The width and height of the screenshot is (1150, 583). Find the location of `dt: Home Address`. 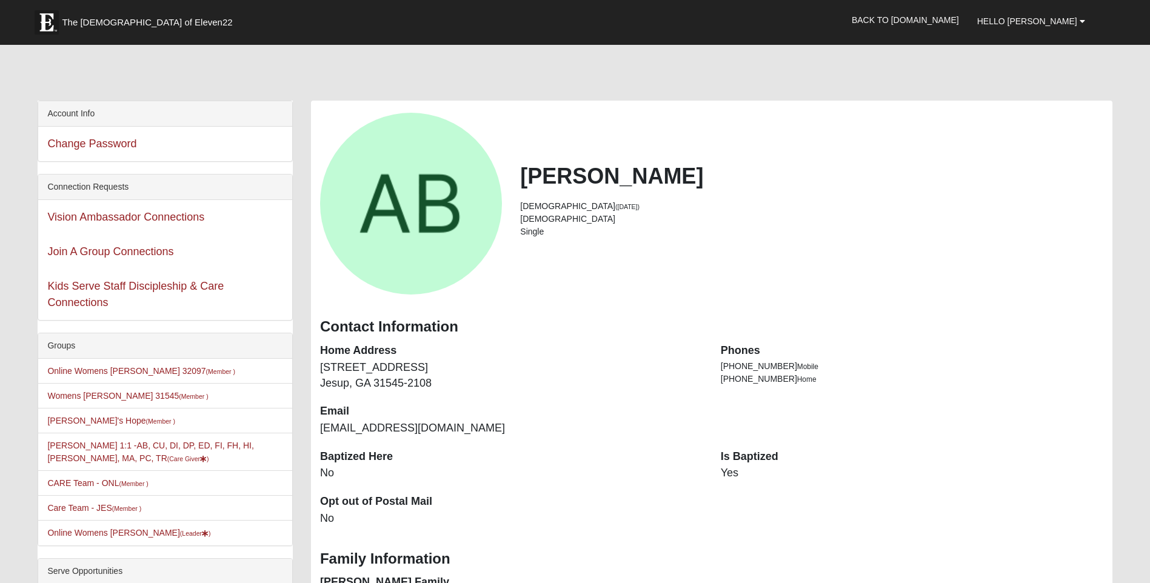

dt: Home Address is located at coordinates (511, 351).